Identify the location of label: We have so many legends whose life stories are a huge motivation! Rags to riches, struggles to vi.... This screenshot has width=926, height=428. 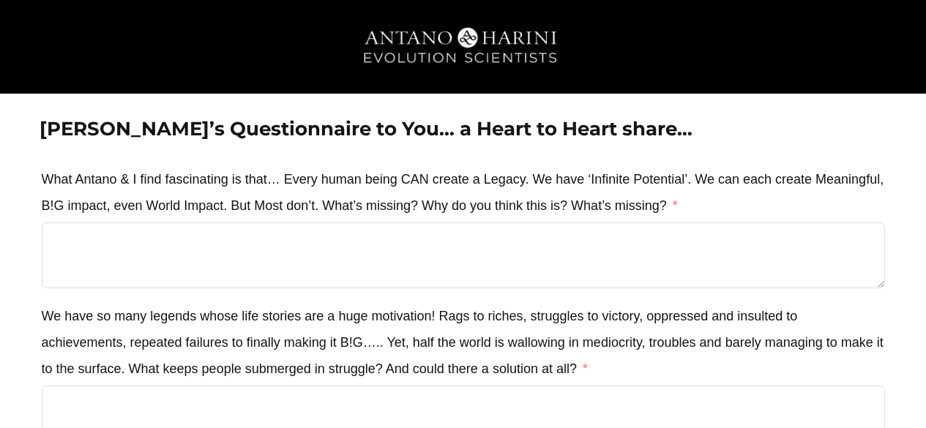
(464, 343).